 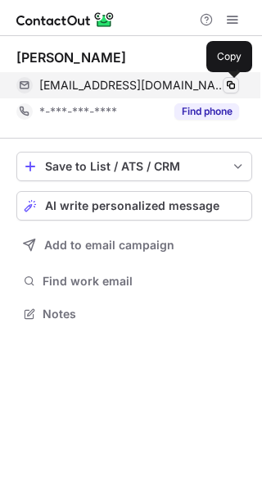 What do you see at coordinates (132, 206) in the screenshot?
I see `span: AI write personalized message` at bounding box center [132, 206].